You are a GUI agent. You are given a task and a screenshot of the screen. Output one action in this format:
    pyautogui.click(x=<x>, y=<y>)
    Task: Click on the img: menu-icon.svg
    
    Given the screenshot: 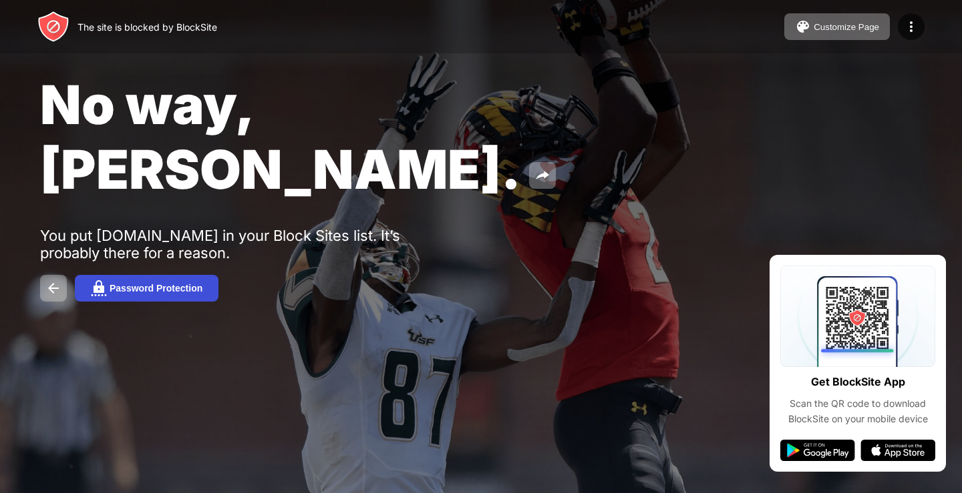 What is the action you would take?
    pyautogui.click(x=911, y=27)
    